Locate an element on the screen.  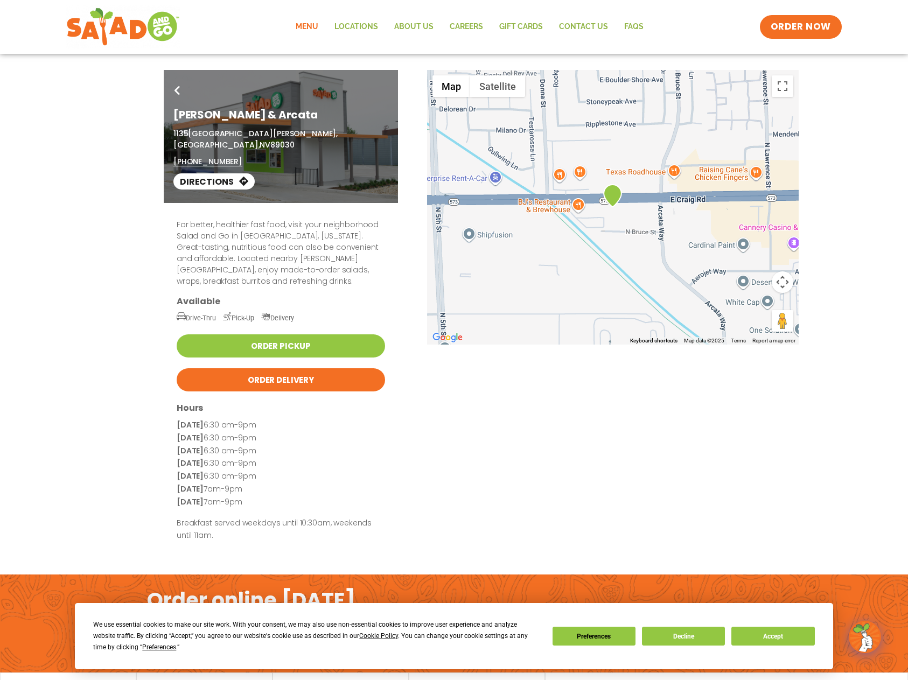
button: Decline is located at coordinates (684, 636).